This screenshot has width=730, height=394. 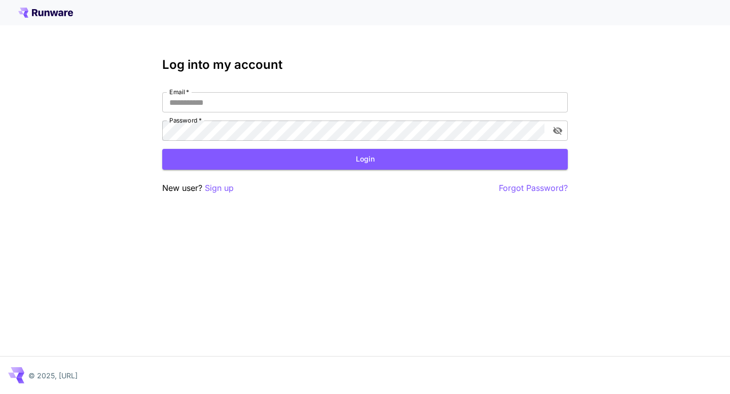 What do you see at coordinates (365, 65) in the screenshot?
I see `h3: Log into my account` at bounding box center [365, 65].